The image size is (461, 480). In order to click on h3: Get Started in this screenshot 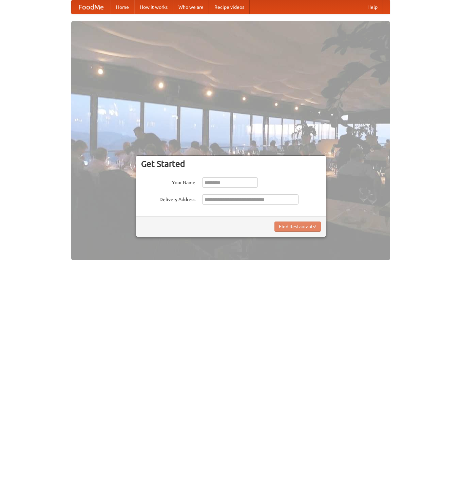, I will do `click(231, 164)`.